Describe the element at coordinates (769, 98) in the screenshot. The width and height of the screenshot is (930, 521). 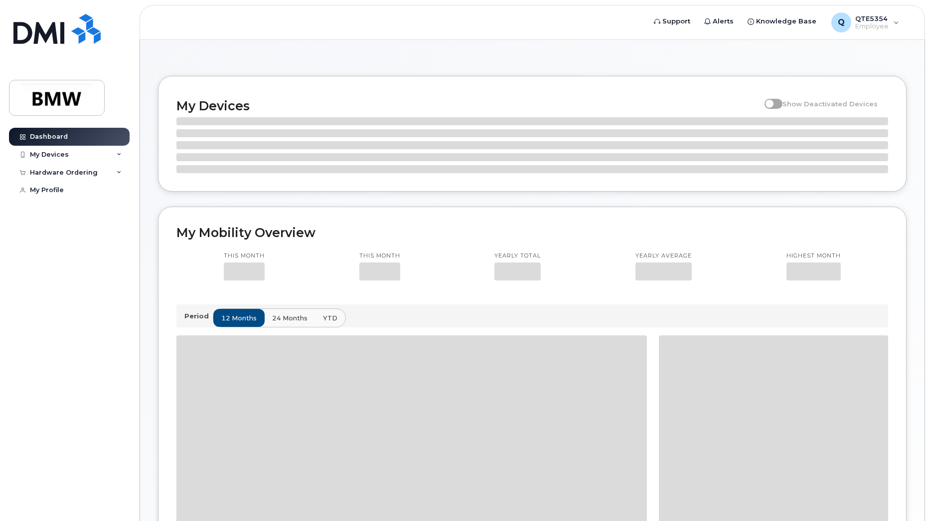
I see `input: Show Deactivated Devices` at that location.